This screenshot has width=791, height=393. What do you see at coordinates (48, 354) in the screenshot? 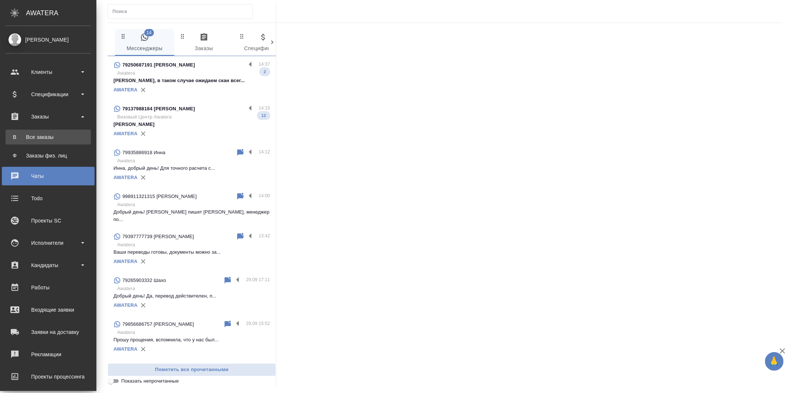
I see `div: Рекламации` at bounding box center [48, 354].